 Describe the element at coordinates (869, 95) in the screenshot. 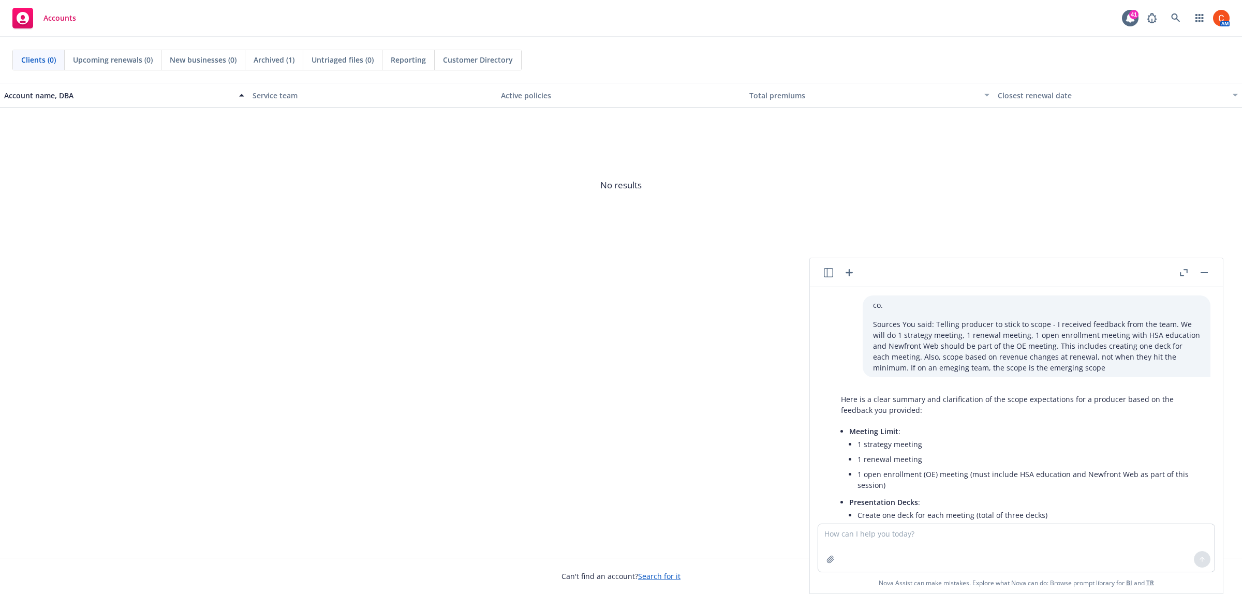

I see `button: Total premiums` at that location.